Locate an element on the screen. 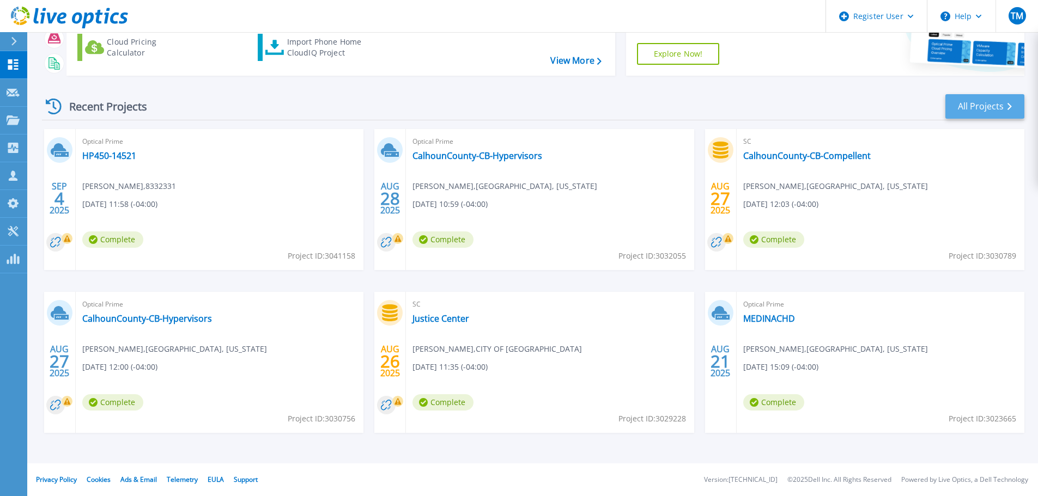  a: Ads & Email is located at coordinates (138, 480).